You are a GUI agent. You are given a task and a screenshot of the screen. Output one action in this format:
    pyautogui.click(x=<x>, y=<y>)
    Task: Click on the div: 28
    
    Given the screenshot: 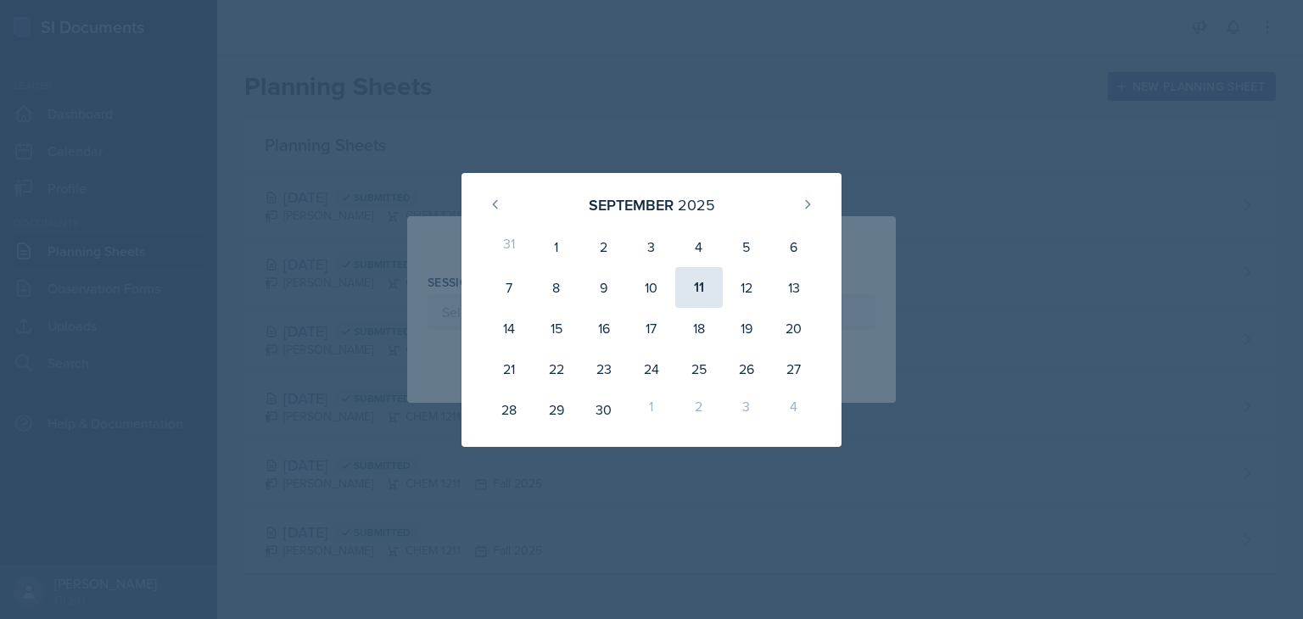 What is the action you would take?
    pyautogui.click(x=509, y=410)
    